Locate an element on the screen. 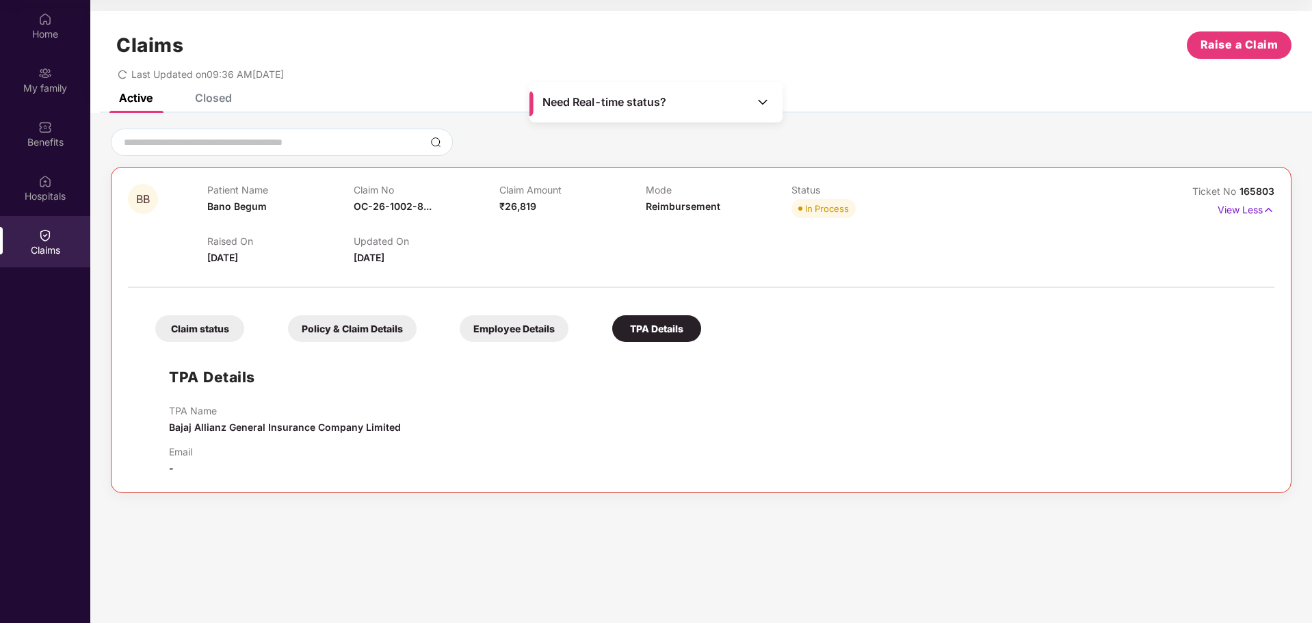 The height and width of the screenshot is (623, 1312). p: Claim No is located at coordinates (426, 190).